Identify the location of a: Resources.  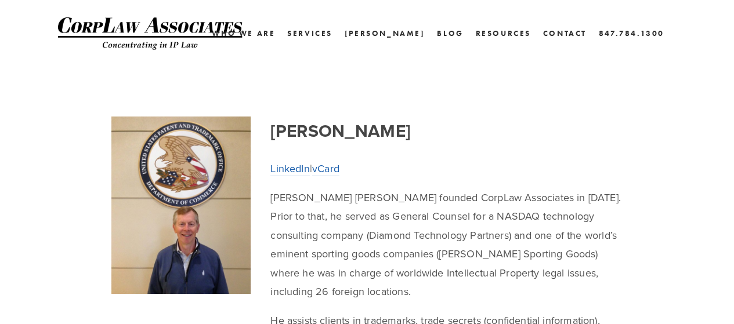
(503, 33).